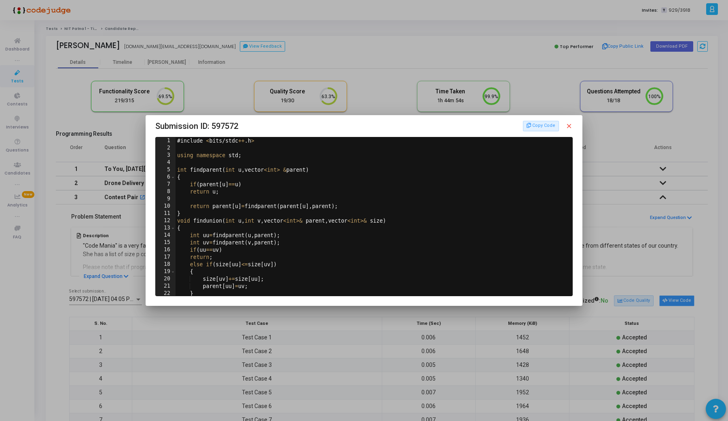 Image resolution: width=728 pixels, height=421 pixels. What do you see at coordinates (541, 126) in the screenshot?
I see `button: Copy Code` at bounding box center [541, 126].